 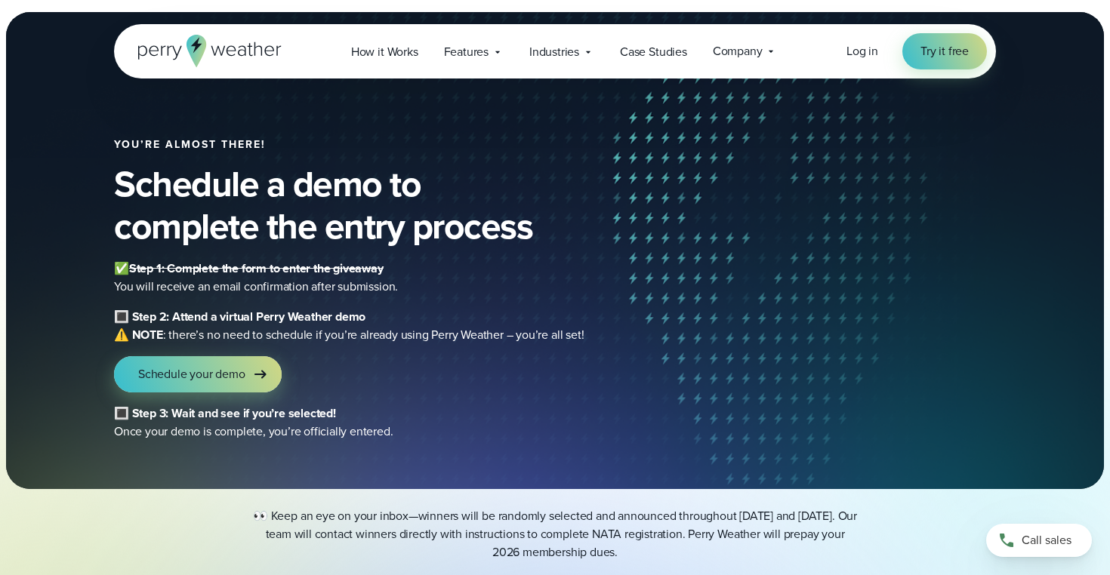 I want to click on span: Log in, so click(x=862, y=51).